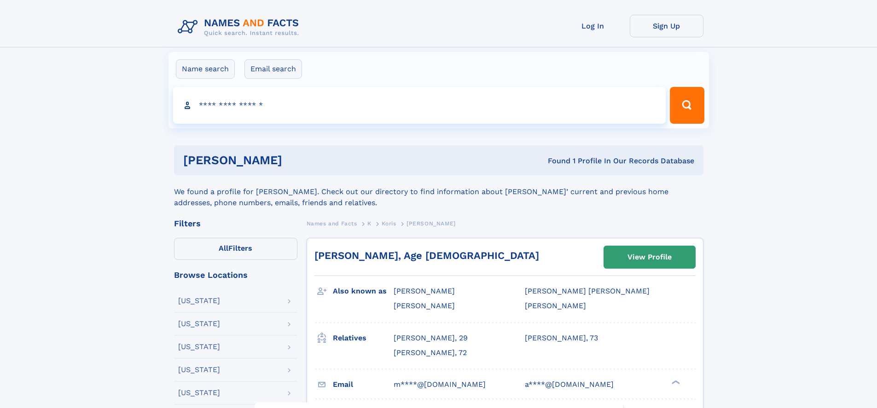  What do you see at coordinates (388, 223) in the screenshot?
I see `a: Koris` at bounding box center [388, 223].